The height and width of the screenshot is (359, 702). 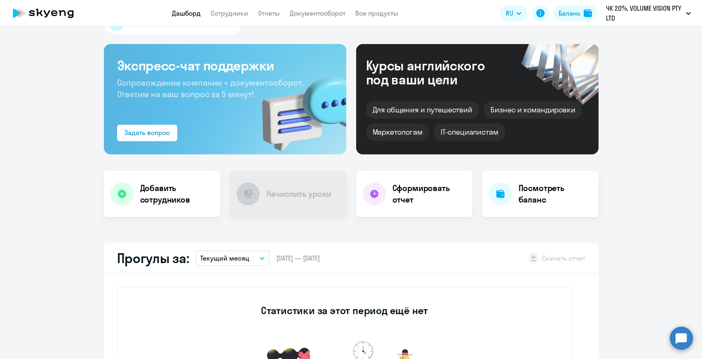 What do you see at coordinates (555, 194) in the screenshot?
I see `h4: Посмотреть баланс` at bounding box center [555, 194].